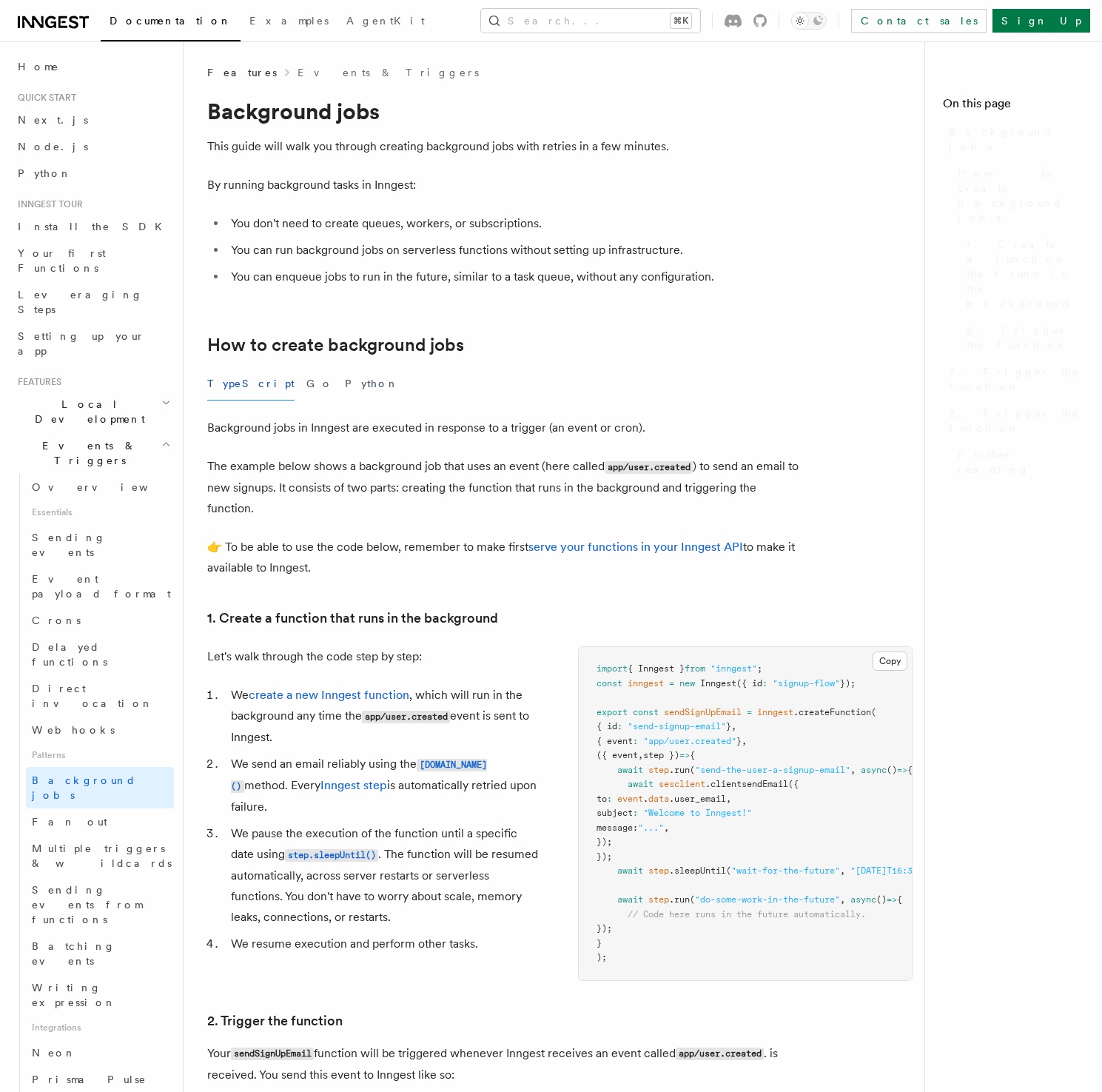 The width and height of the screenshot is (1102, 1092). Describe the element at coordinates (74, 995) in the screenshot. I see `span: Writing expression` at that location.